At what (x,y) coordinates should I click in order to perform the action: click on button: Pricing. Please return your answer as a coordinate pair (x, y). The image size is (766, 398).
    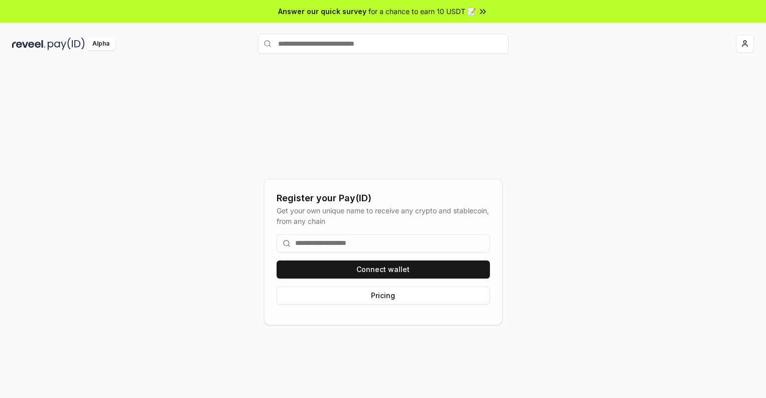
    Looking at the image, I should click on (383, 296).